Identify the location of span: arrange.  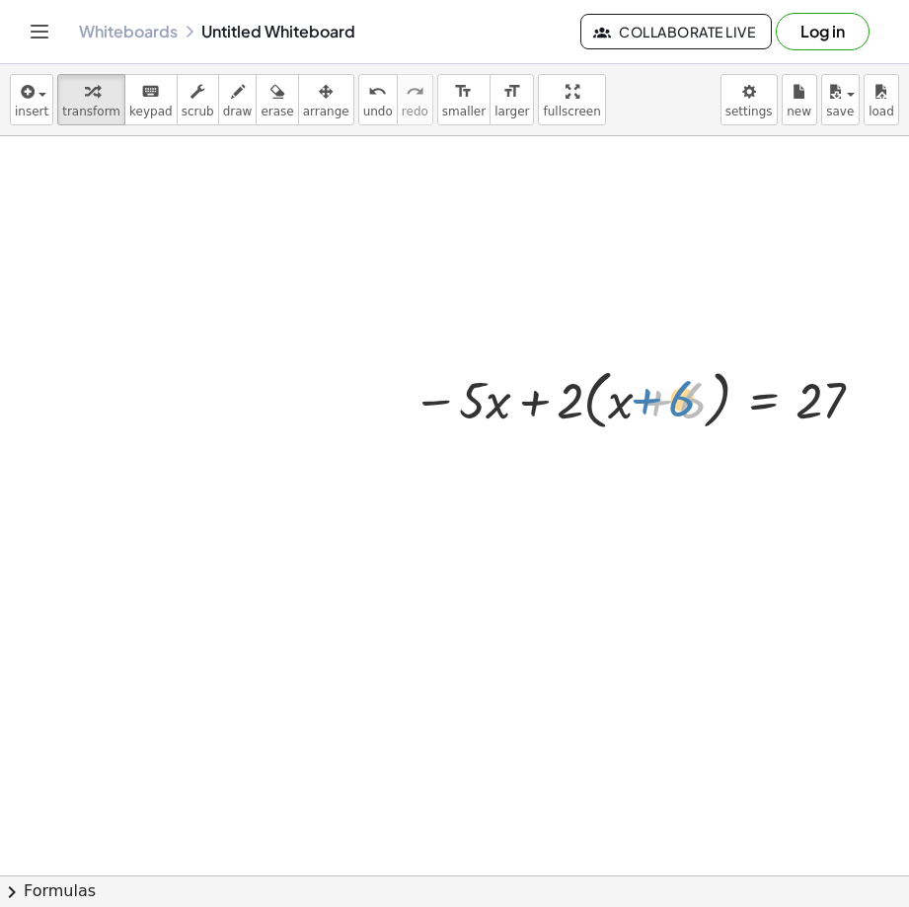
(326, 112).